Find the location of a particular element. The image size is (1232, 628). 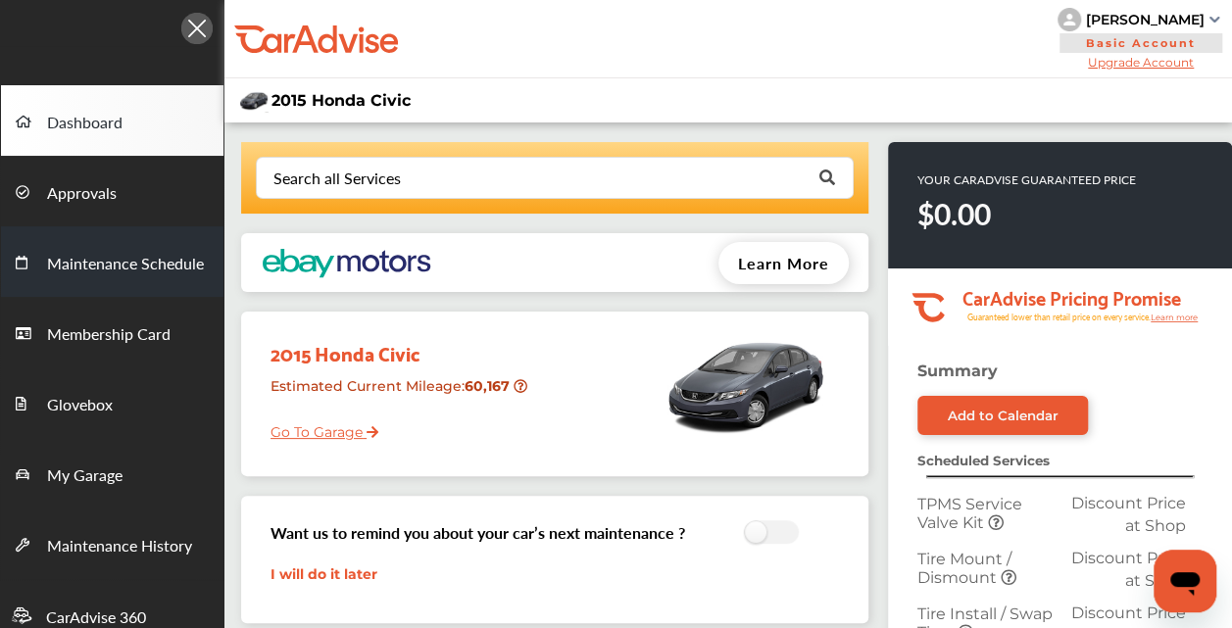

strong: Summary is located at coordinates (957, 370).